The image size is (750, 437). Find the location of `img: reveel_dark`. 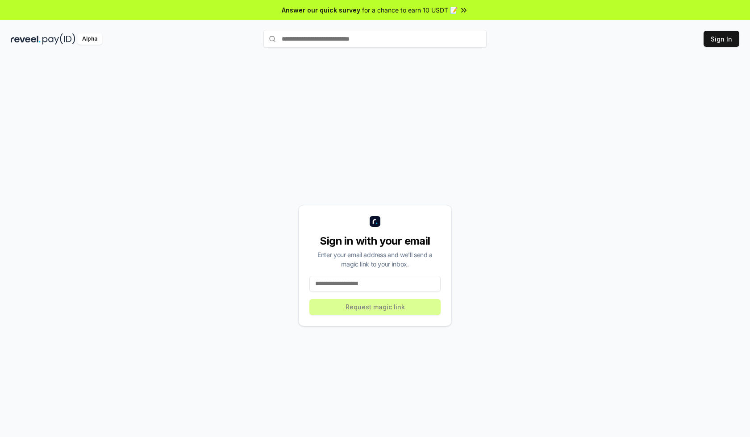

img: reveel_dark is located at coordinates (25, 39).